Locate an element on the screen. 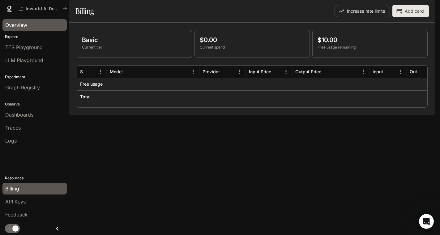 The height and width of the screenshot is (235, 440). h1: Billing is located at coordinates (84, 11).